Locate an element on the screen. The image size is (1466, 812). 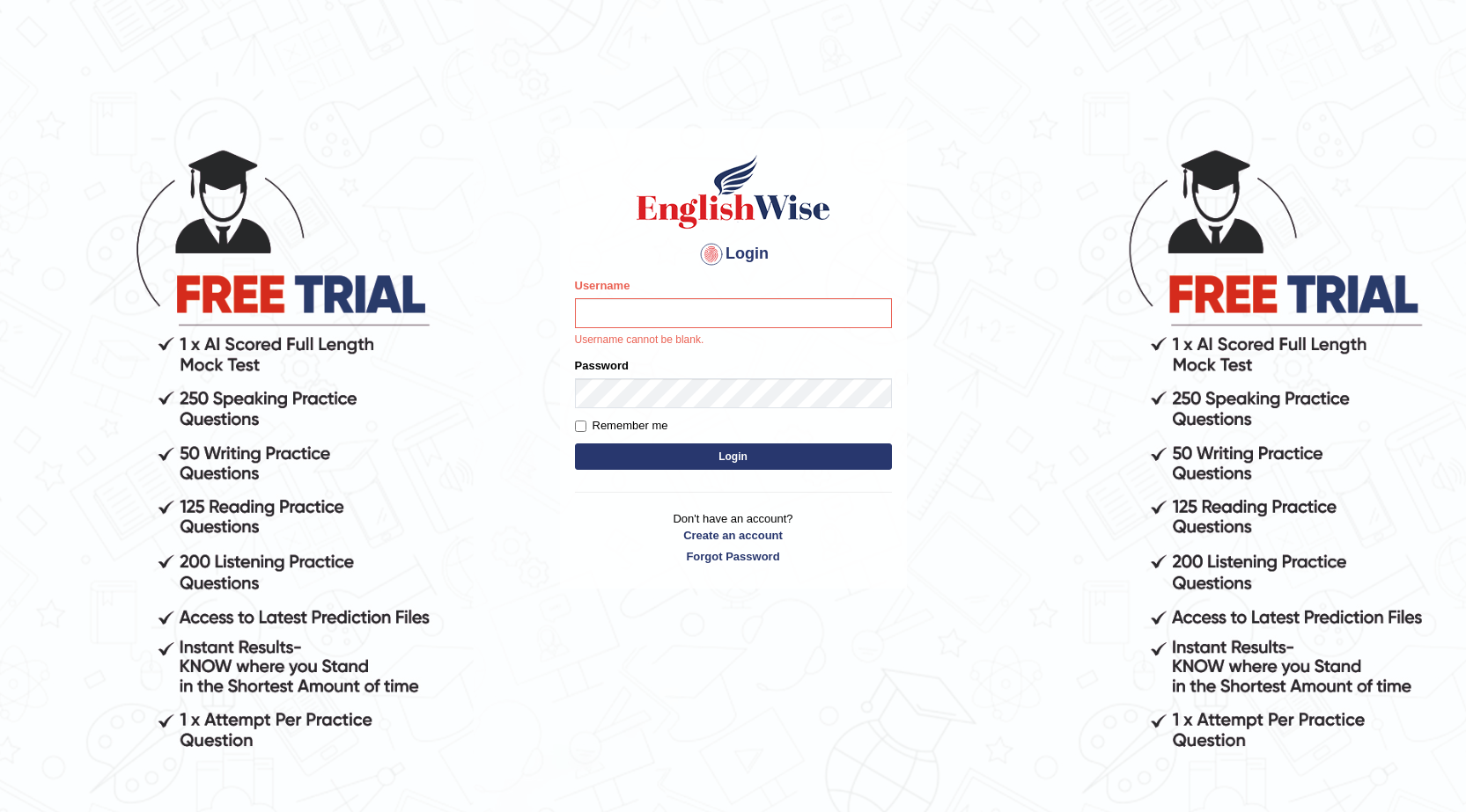
a: Create an account is located at coordinates (733, 535).